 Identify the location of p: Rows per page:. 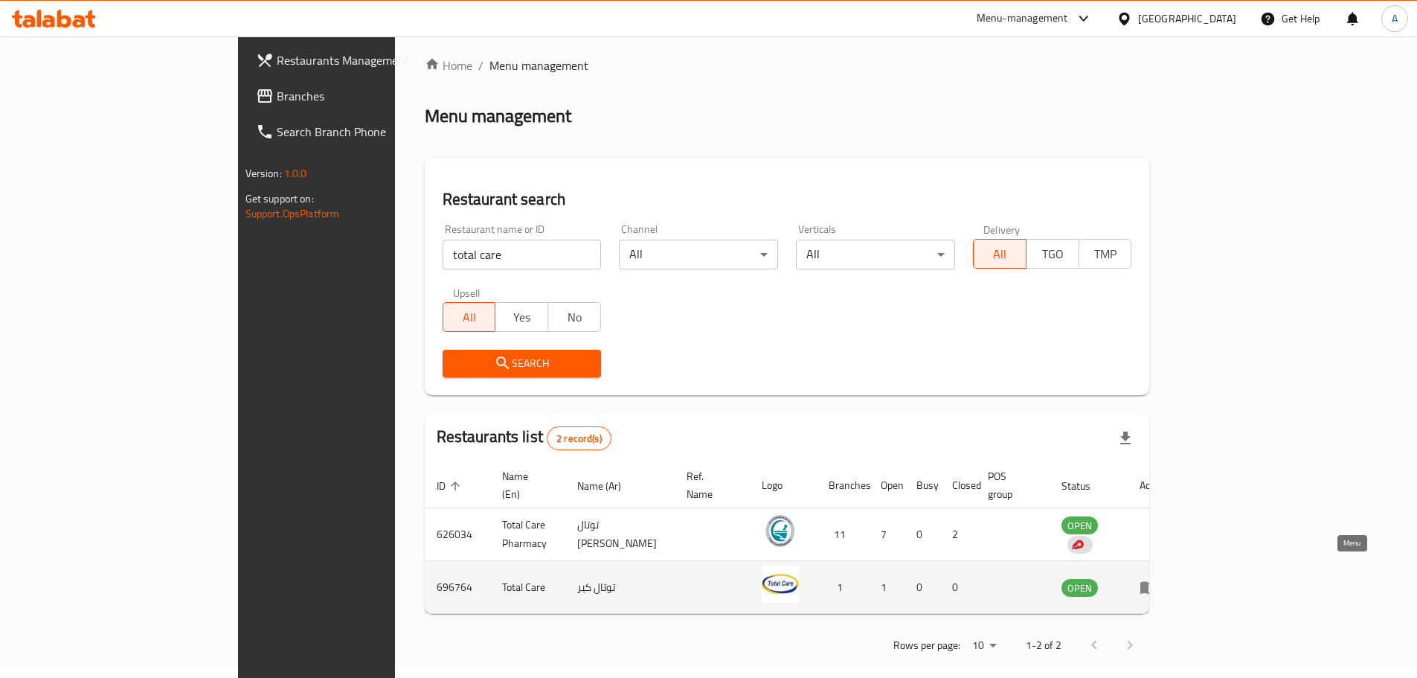
(927, 645).